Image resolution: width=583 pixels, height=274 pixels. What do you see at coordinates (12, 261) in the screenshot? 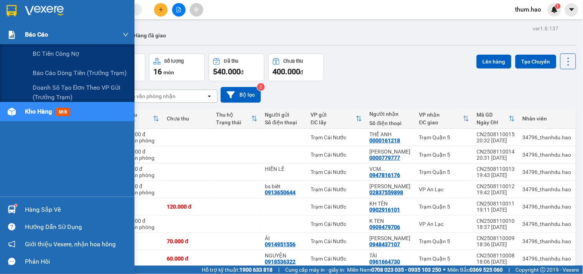
I see `span: message` at bounding box center [12, 261].